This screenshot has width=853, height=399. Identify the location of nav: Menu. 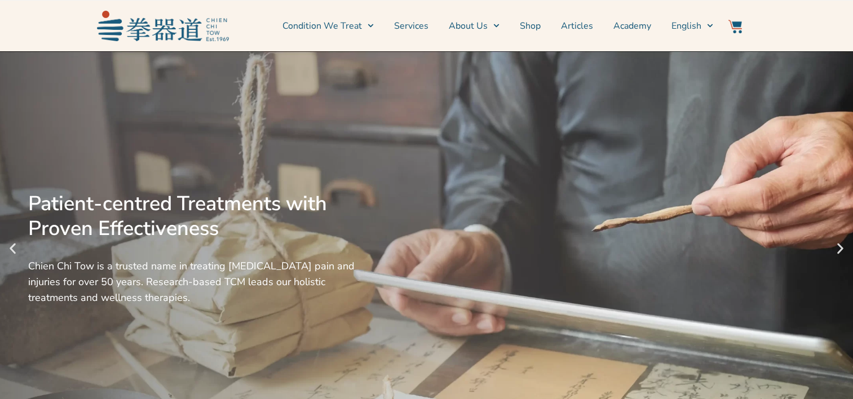
(474, 26).